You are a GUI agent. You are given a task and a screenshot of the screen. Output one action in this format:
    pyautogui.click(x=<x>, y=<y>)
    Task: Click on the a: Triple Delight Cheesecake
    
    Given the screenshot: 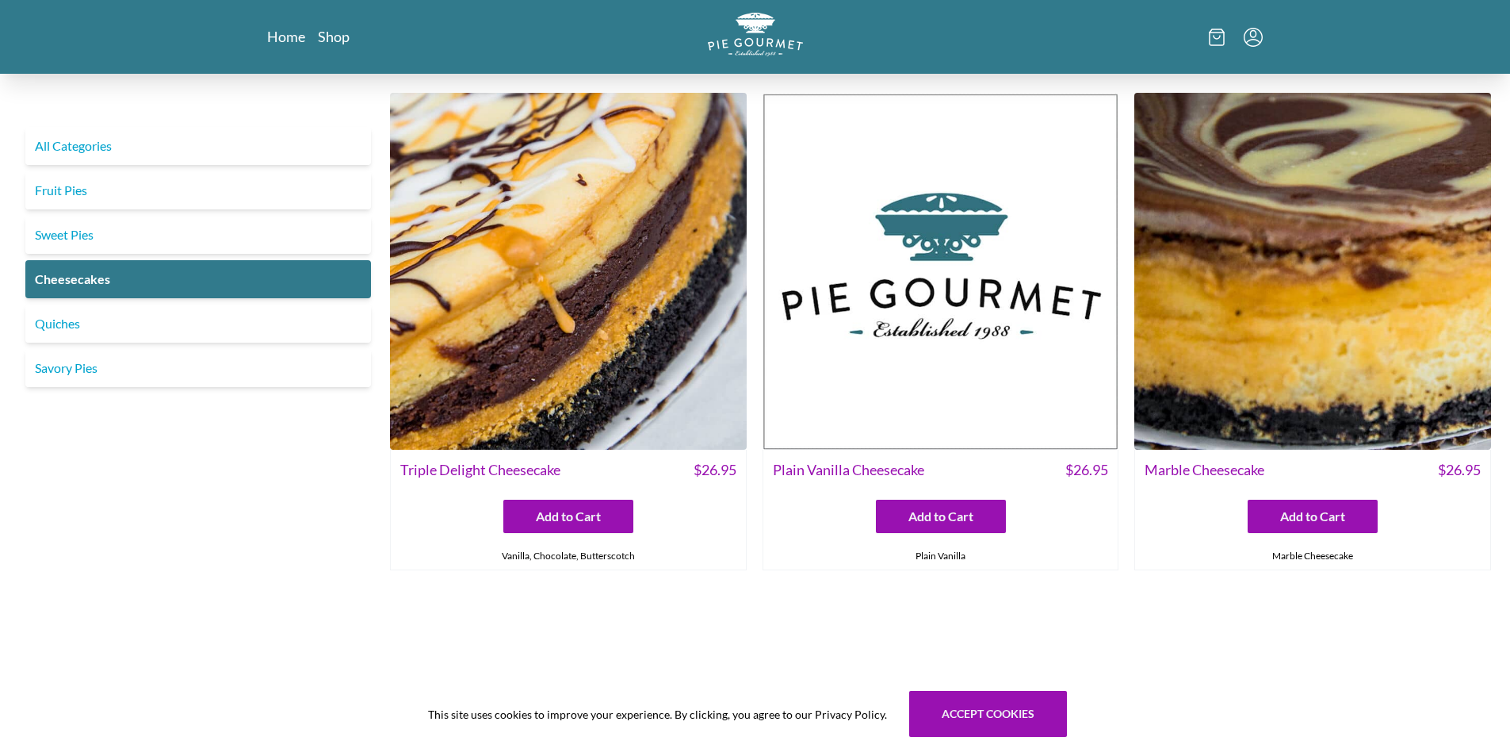 What is the action you would take?
    pyautogui.click(x=569, y=271)
    